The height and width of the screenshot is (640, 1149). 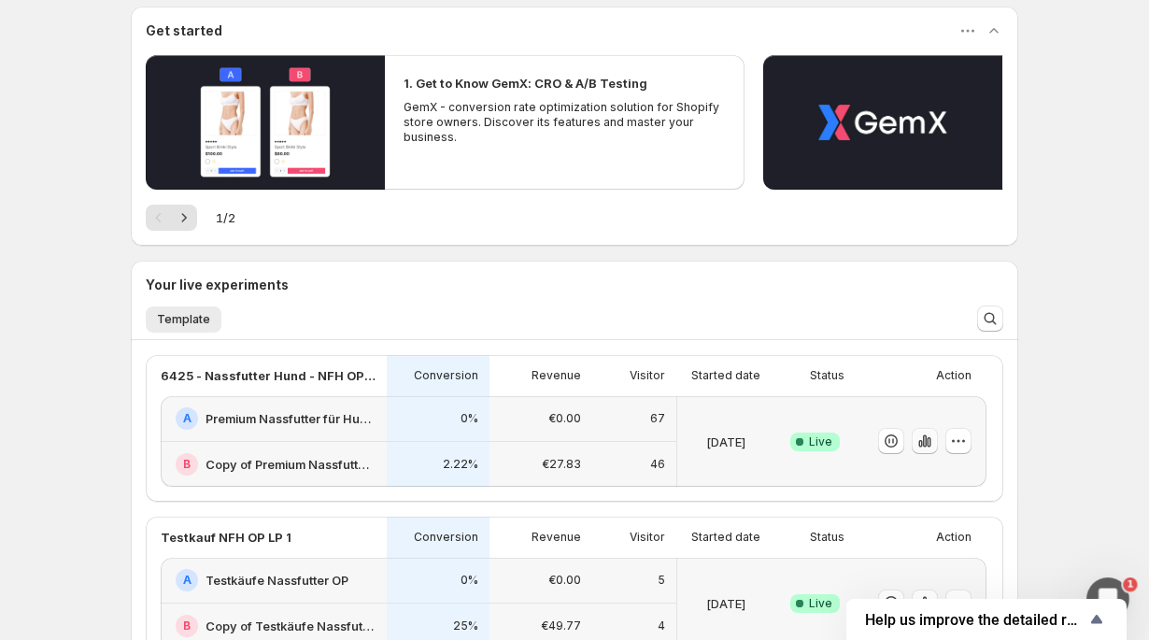 What do you see at coordinates (291, 626) in the screenshot?
I see `h2: Copy of Testkäufe Nassfutter OP` at bounding box center [291, 626].